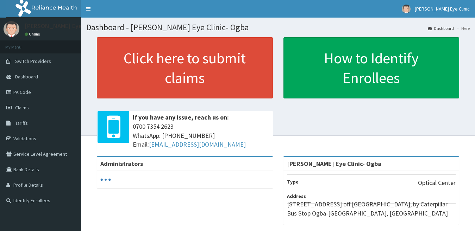 The height and width of the screenshot is (231, 475). I want to click on li: Here, so click(462, 28).